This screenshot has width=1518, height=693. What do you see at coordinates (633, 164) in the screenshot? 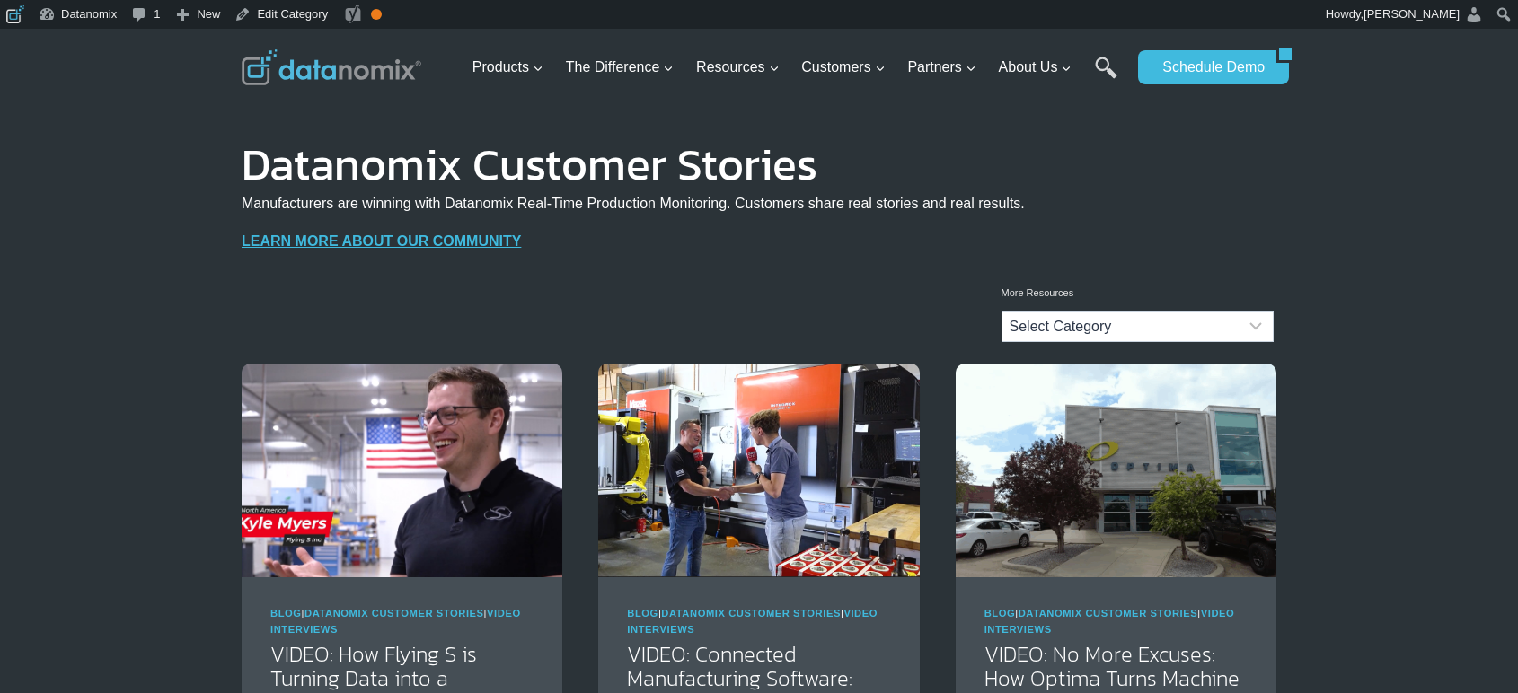
I see `h1: Datanomix Customer Stories` at bounding box center [633, 164].